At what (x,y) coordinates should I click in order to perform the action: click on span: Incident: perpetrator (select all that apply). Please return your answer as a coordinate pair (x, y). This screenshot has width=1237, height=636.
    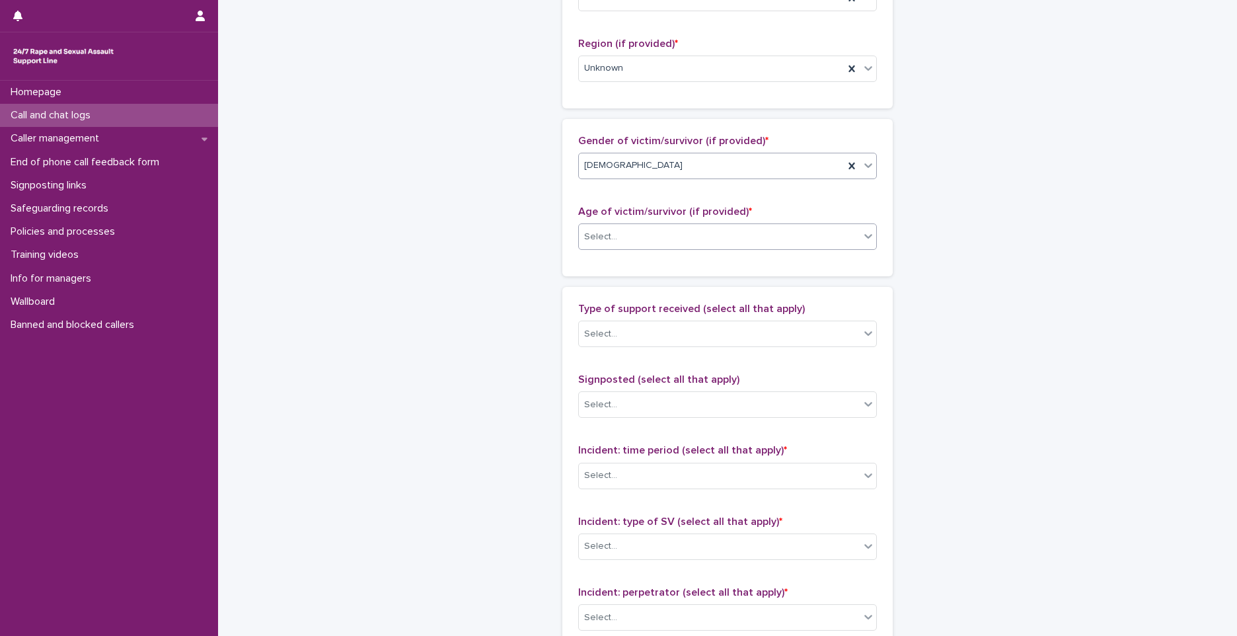
    Looking at the image, I should click on (683, 592).